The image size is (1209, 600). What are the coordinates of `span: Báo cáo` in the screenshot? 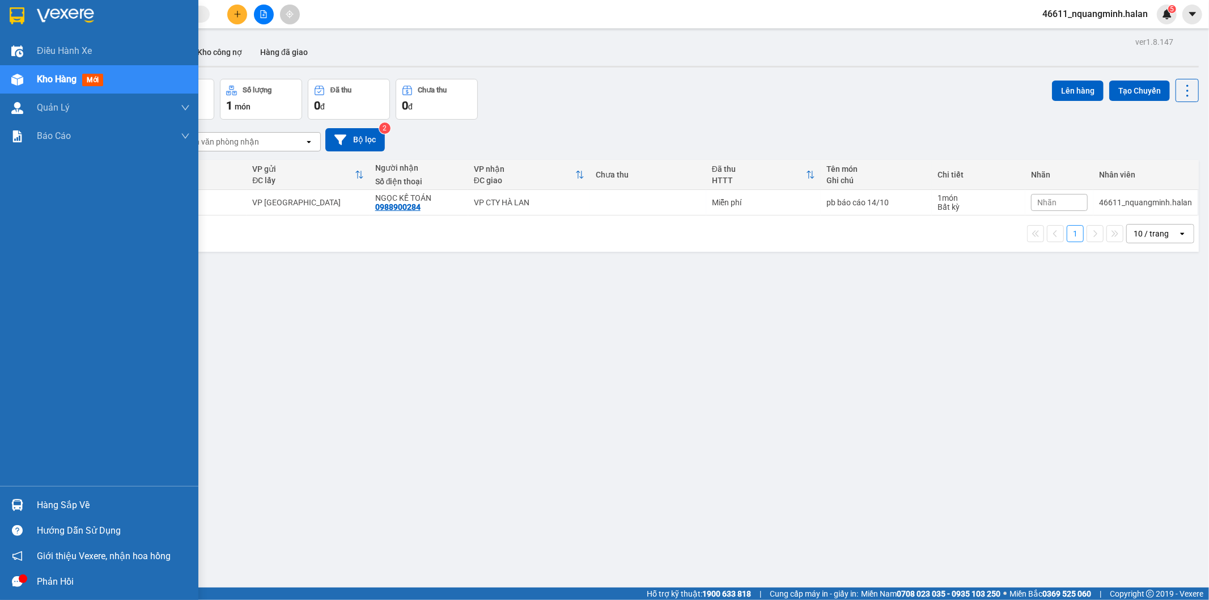 It's located at (54, 136).